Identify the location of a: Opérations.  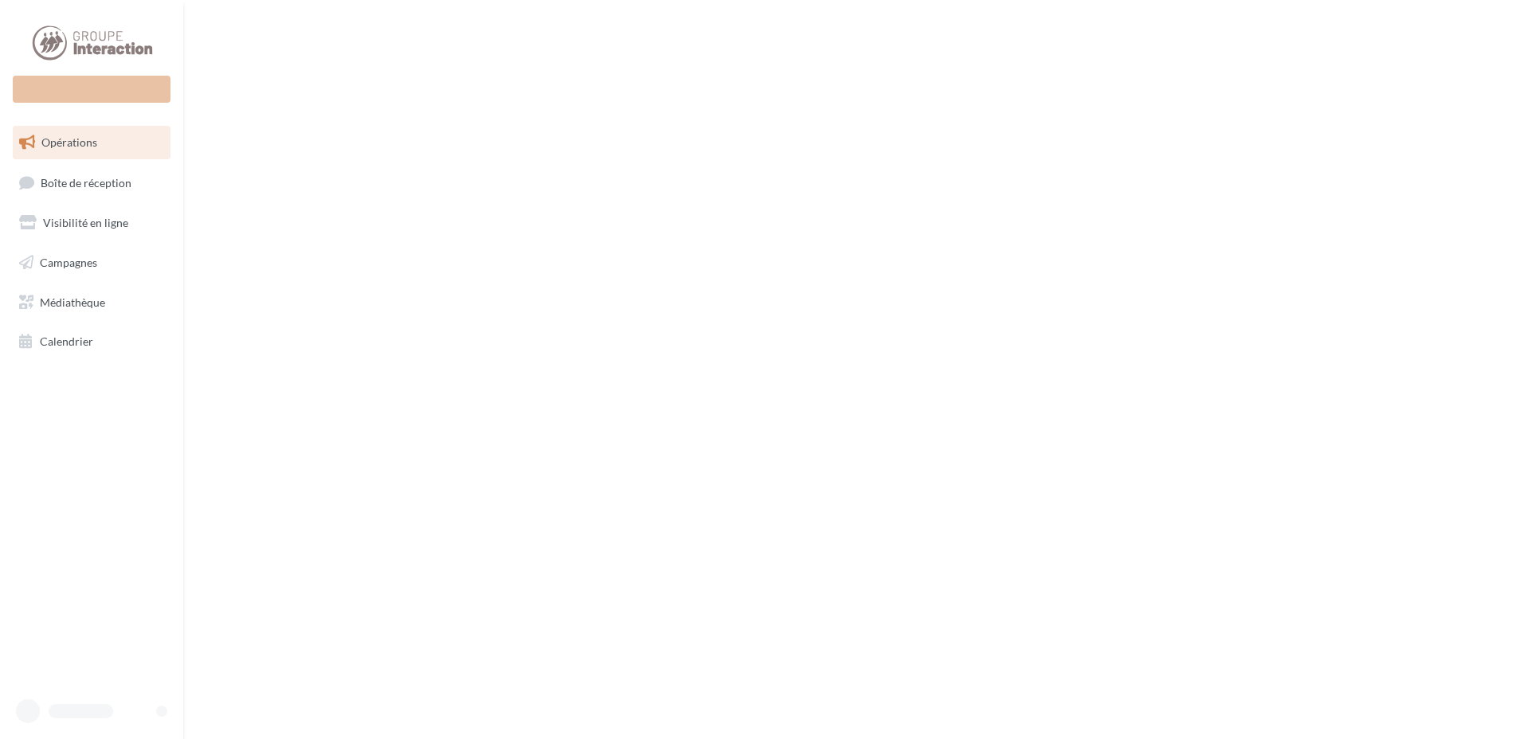
(92, 143).